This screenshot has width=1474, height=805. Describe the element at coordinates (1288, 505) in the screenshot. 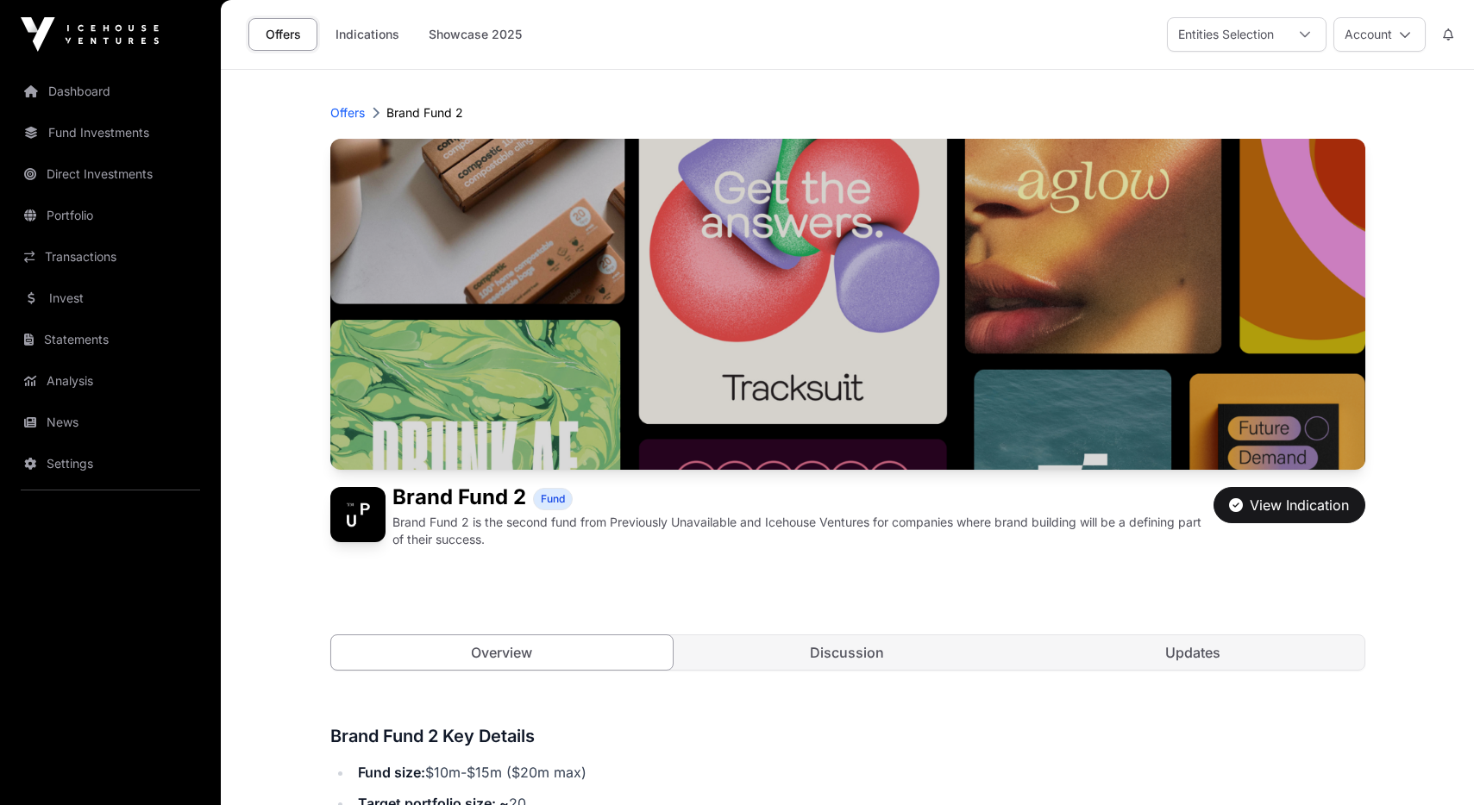

I see `div: View Indication` at that location.